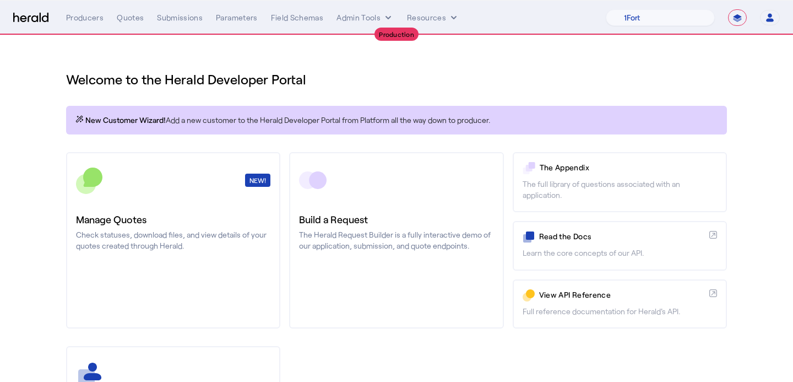 The image size is (793, 382). What do you see at coordinates (31, 18) in the screenshot?
I see `img: Herald Logo` at bounding box center [31, 18].